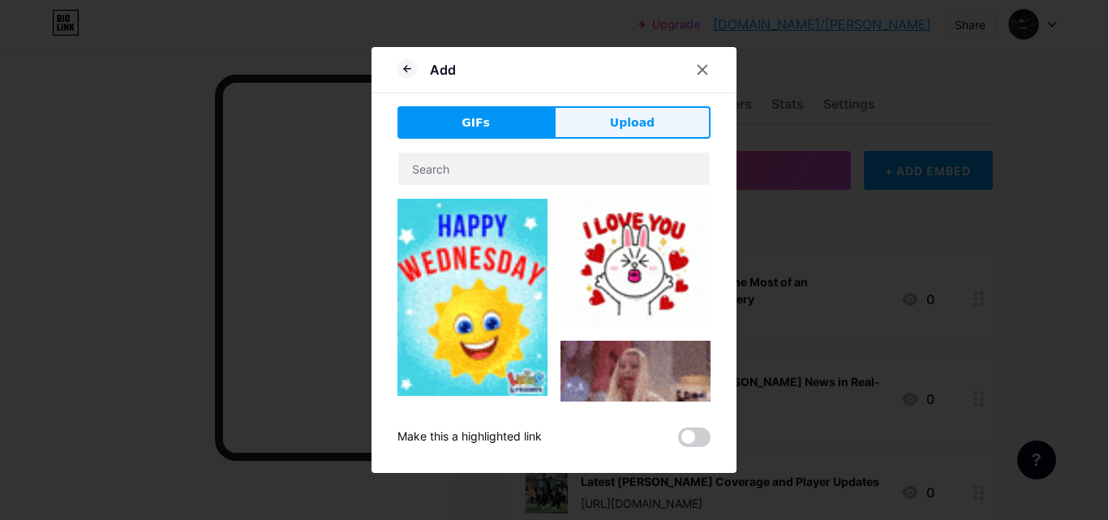  Describe the element at coordinates (554, 169) in the screenshot. I see `input: Search` at that location.